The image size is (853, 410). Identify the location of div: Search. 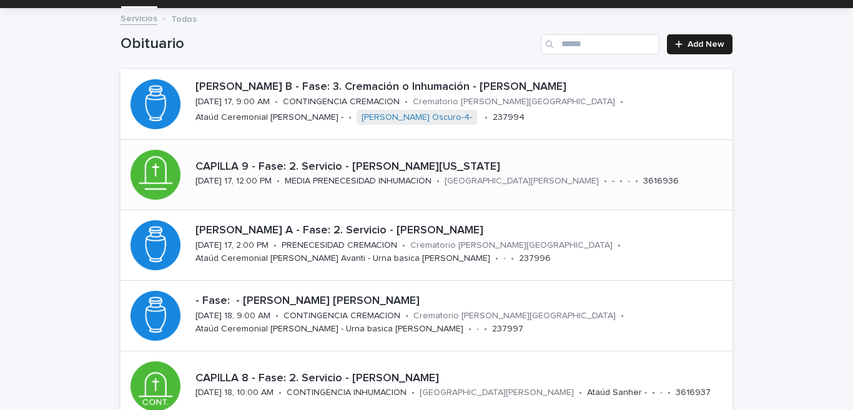
(600, 44).